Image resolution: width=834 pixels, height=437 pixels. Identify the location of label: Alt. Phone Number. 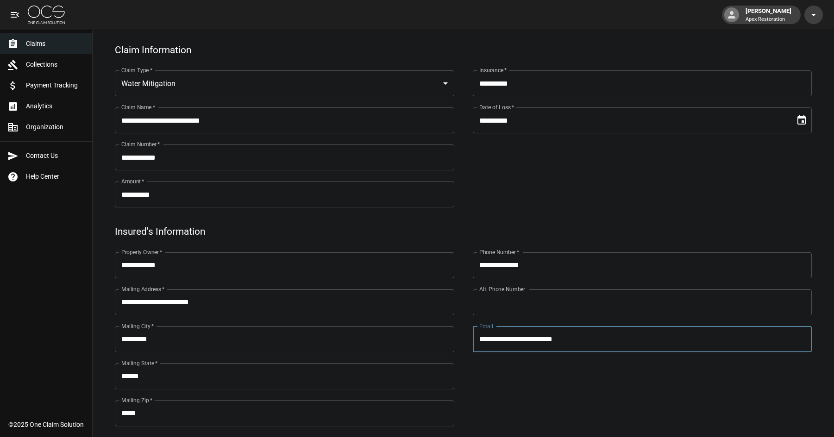
(502, 289).